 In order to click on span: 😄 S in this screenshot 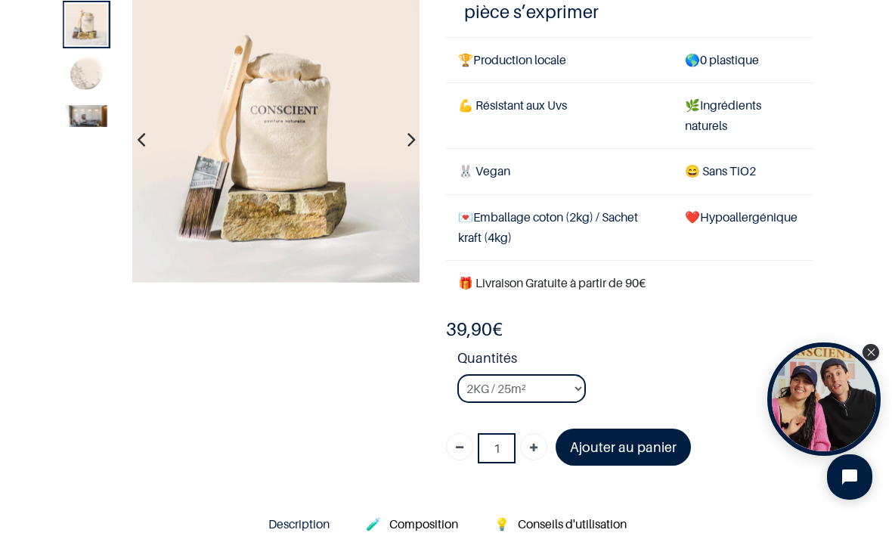, I will do `click(697, 171)`.